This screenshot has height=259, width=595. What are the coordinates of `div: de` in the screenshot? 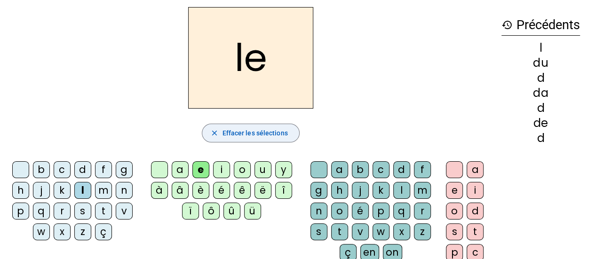 It's located at (541, 123).